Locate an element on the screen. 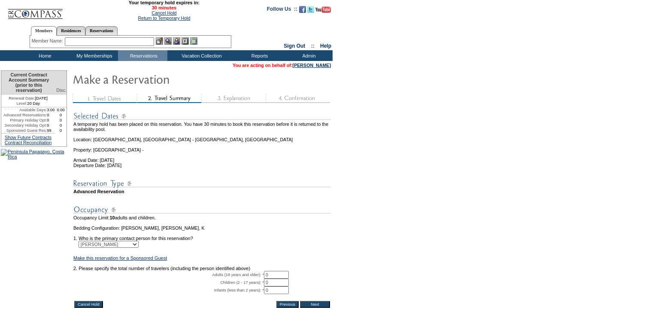  td: Advanced Reservation is located at coordinates (202, 191).